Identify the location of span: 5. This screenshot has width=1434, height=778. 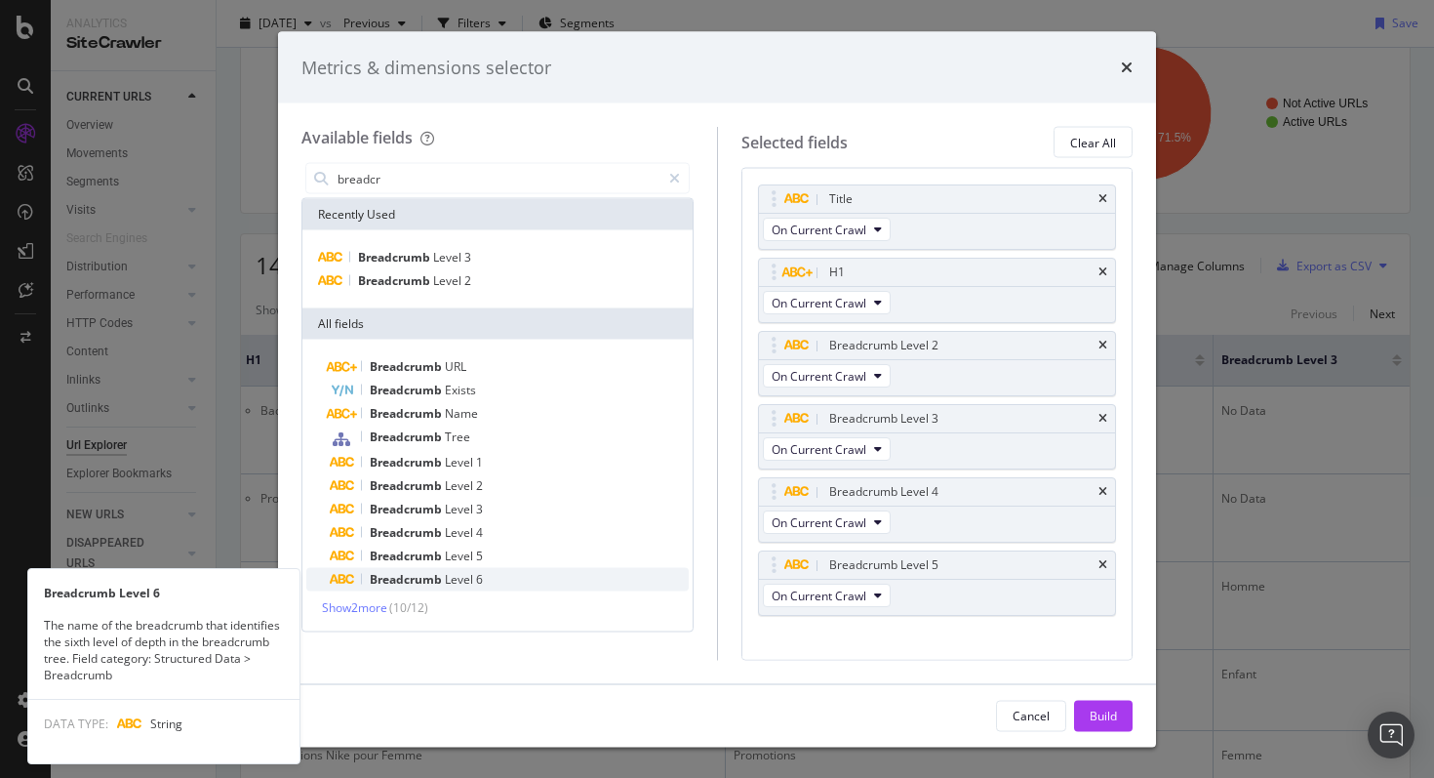
(479, 555).